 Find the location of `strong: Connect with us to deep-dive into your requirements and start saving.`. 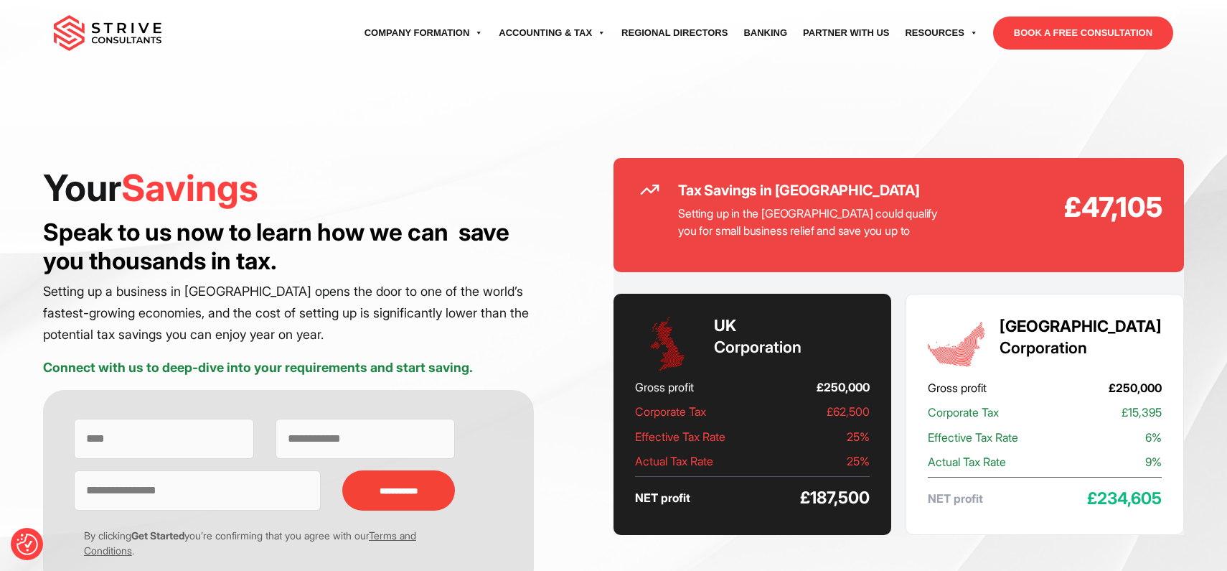

strong: Connect with us to deep-dive into your requirements and start saving. is located at coordinates (258, 367).